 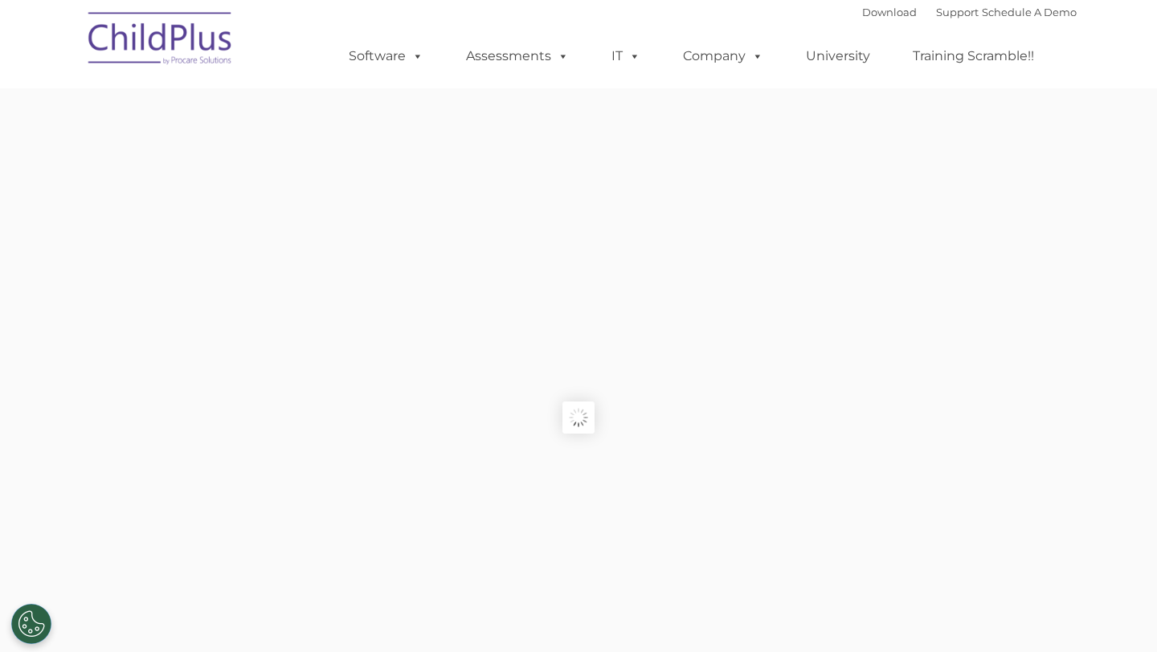 What do you see at coordinates (838, 56) in the screenshot?
I see `a: University` at bounding box center [838, 56].